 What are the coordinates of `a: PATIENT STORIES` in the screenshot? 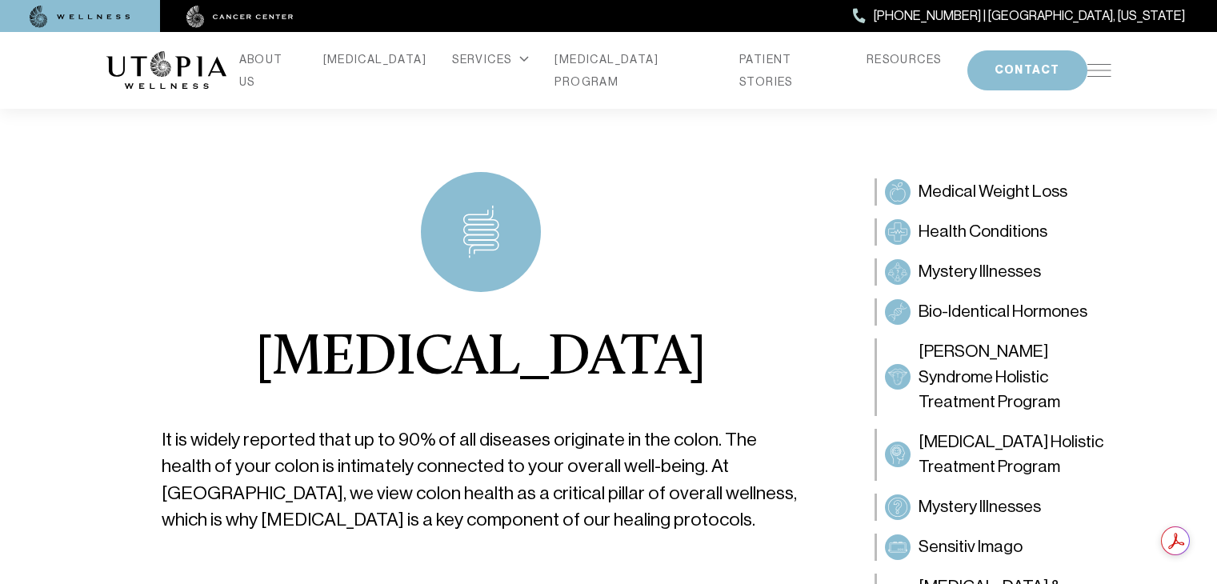 It's located at (790, 70).